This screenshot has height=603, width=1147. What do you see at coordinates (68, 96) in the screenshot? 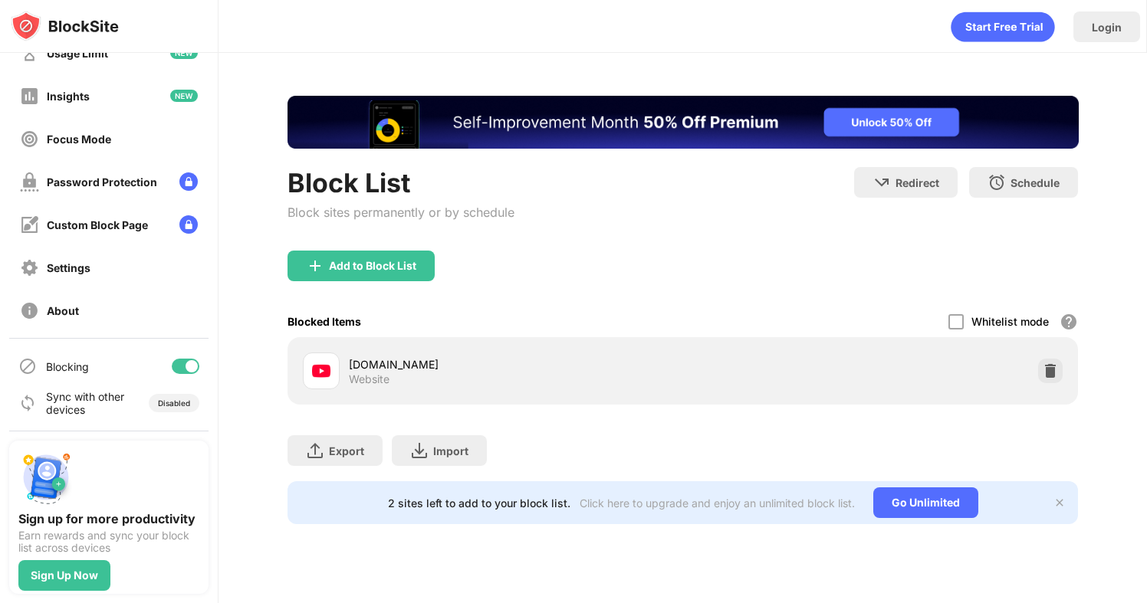
I see `div: Insights` at bounding box center [68, 96].